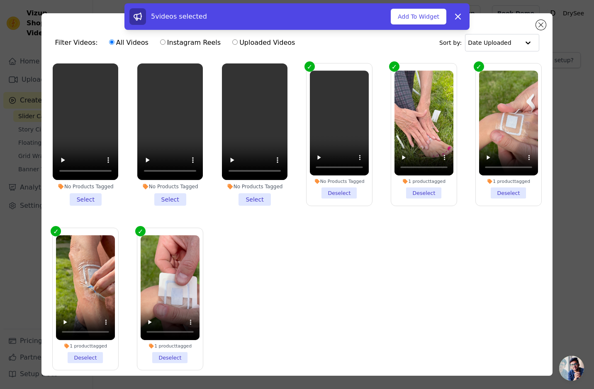  I want to click on div: Sort by:, so click(489, 43).